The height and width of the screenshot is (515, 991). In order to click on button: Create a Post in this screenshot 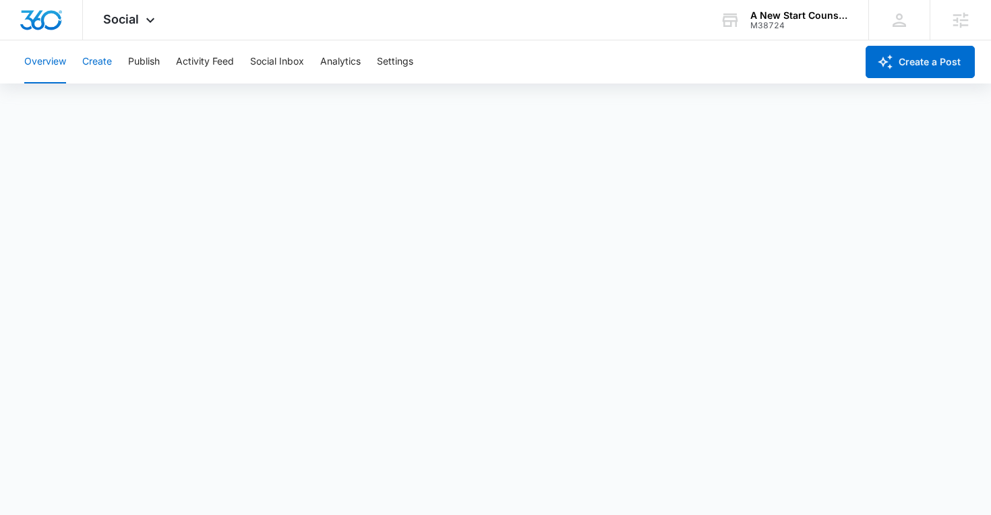, I will do `click(920, 62)`.